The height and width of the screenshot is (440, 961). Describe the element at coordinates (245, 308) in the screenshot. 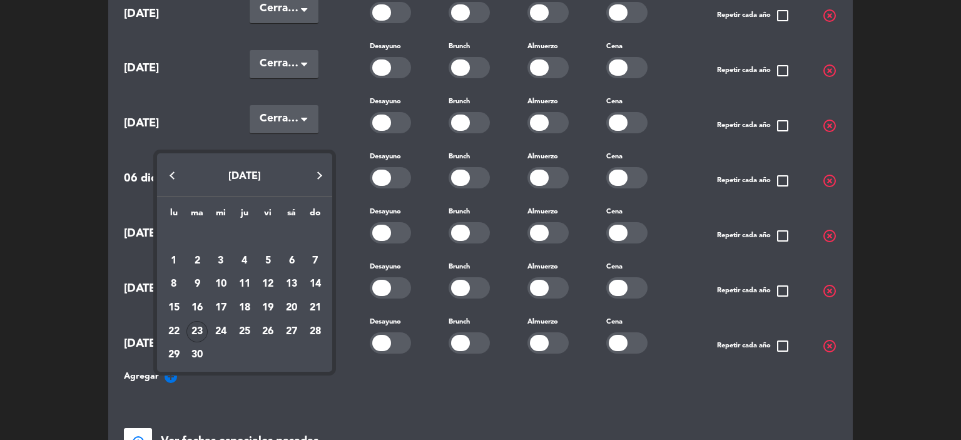

I see `div: 18` at that location.